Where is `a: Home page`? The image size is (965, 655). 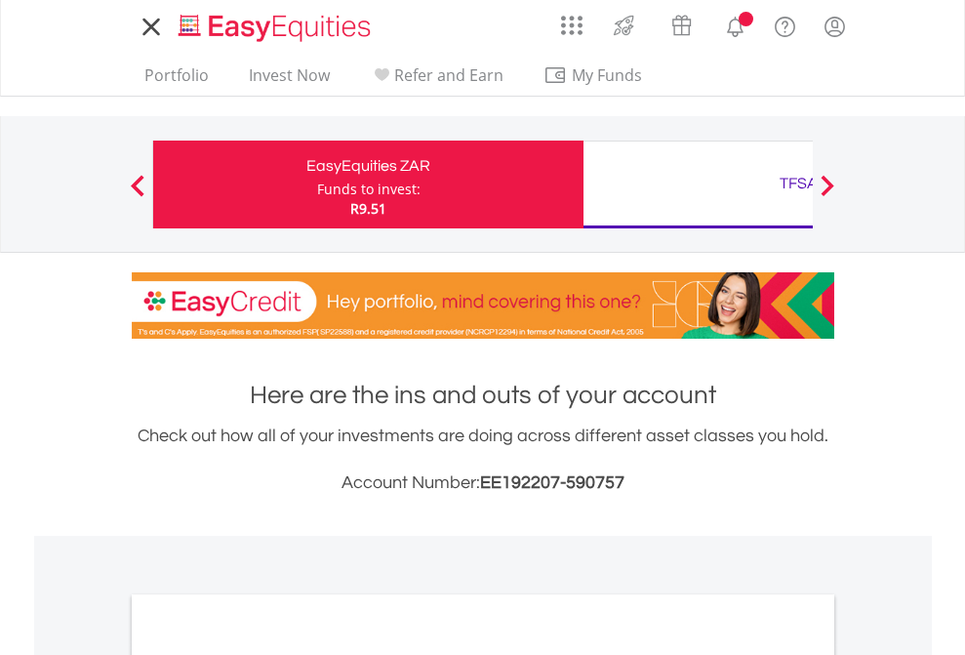 a: Home page is located at coordinates (274, 24).